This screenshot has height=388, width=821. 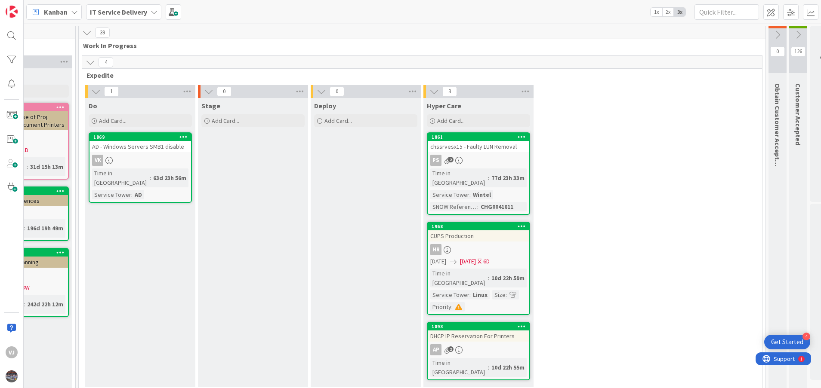 I want to click on span: 1, so click(x=111, y=92).